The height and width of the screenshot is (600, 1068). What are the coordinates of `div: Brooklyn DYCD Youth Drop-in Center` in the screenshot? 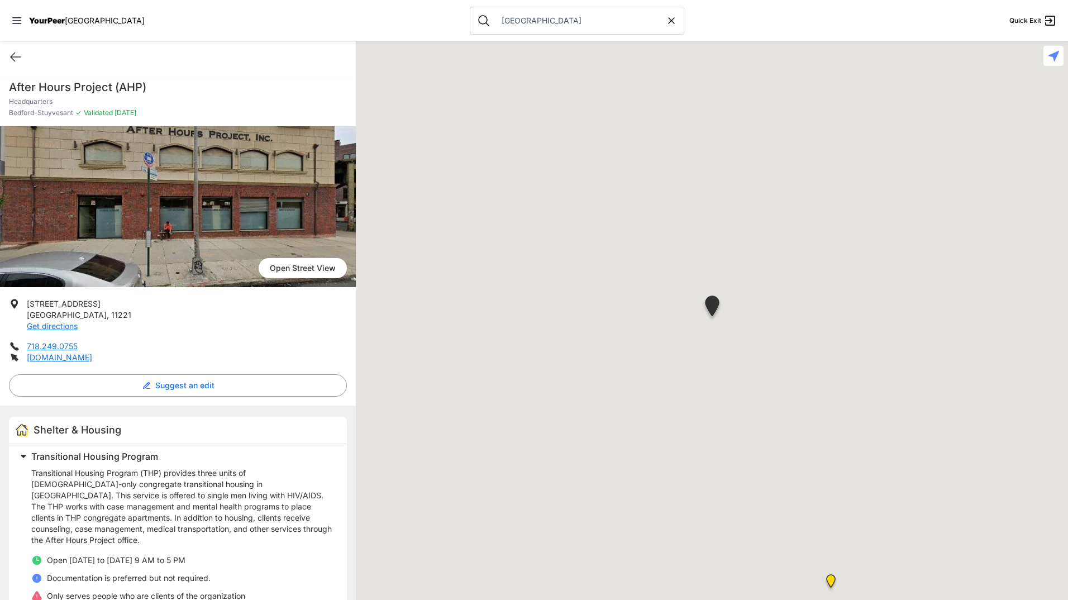 It's located at (831, 583).